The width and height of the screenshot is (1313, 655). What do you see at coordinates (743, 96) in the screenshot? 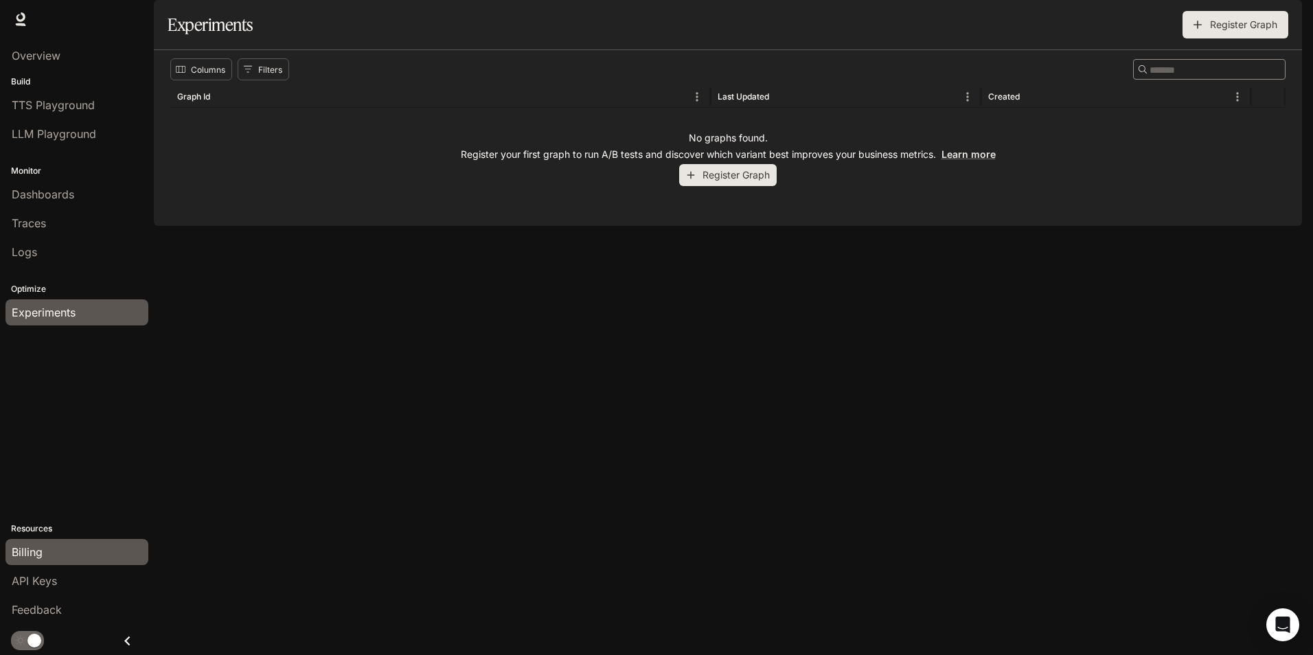
I see `div: Last Updated` at bounding box center [743, 96].